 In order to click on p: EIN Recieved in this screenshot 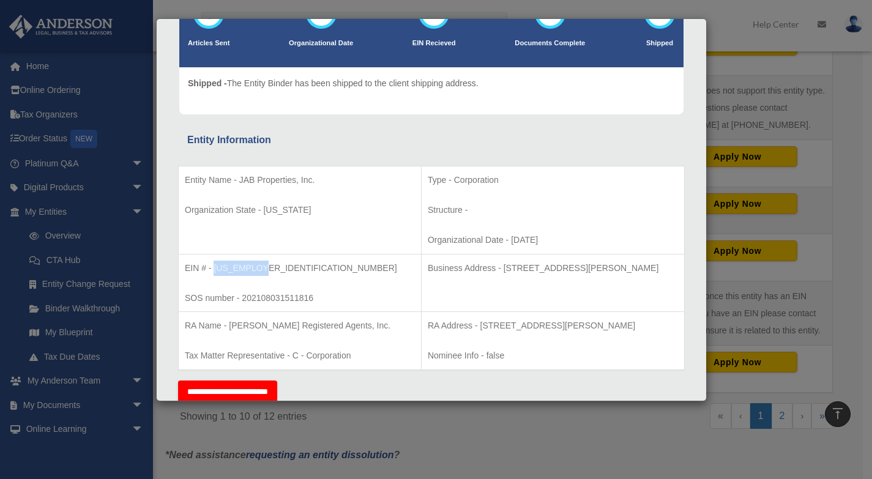, I will do `click(434, 43)`.